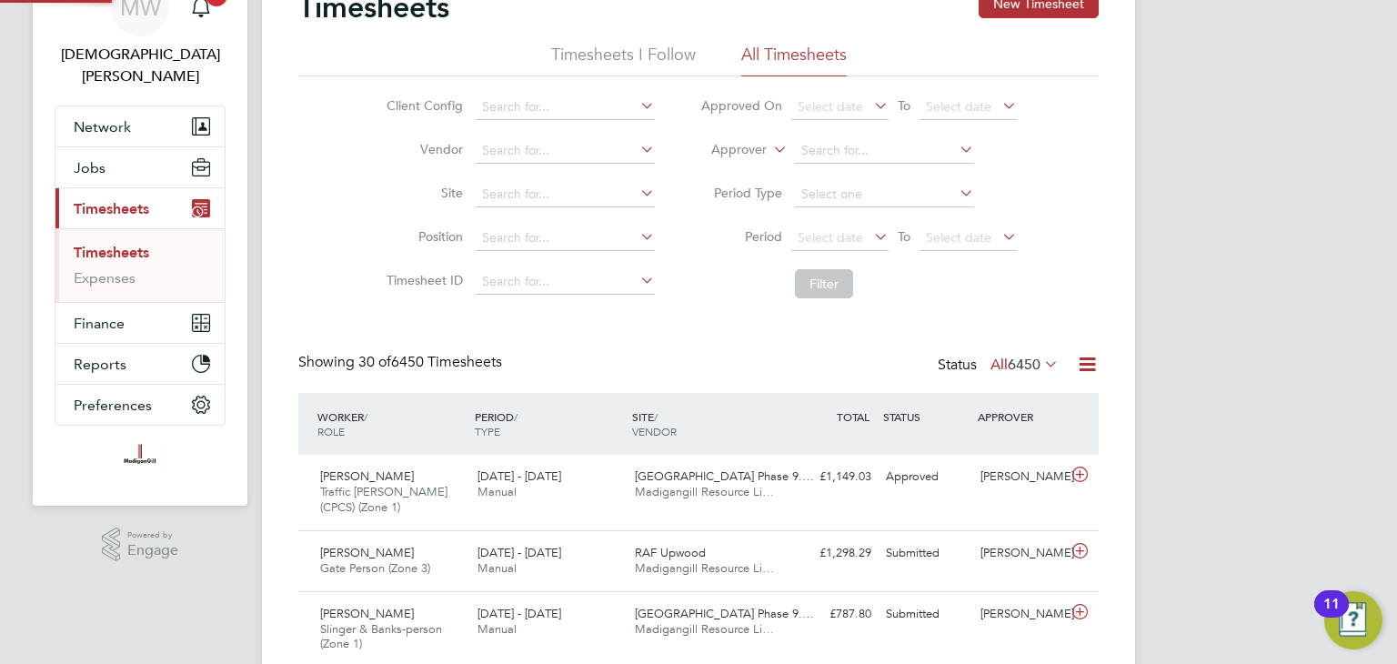 The height and width of the screenshot is (664, 1397). What do you see at coordinates (1024, 365) in the screenshot?
I see `span: 6450` at bounding box center [1024, 365].